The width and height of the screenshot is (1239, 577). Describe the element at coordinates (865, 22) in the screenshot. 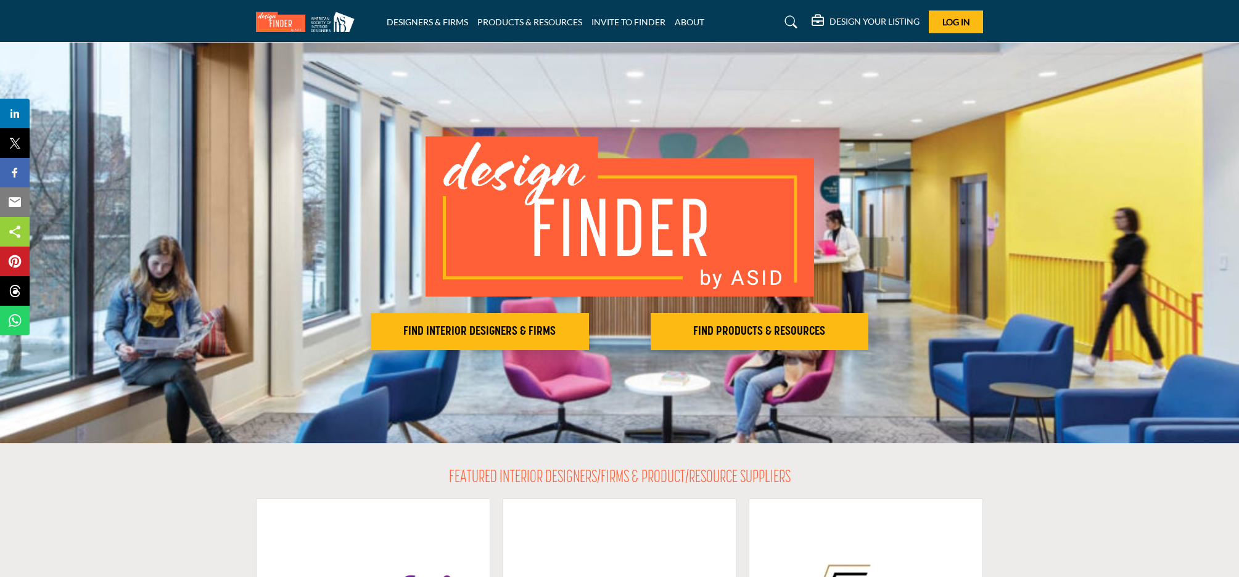

I see `div: DESIGN YOUR LISTING` at that location.